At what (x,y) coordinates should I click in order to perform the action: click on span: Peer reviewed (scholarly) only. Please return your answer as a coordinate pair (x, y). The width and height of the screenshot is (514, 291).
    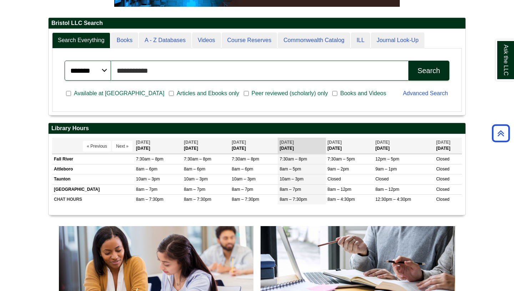
    Looking at the image, I should click on (290, 94).